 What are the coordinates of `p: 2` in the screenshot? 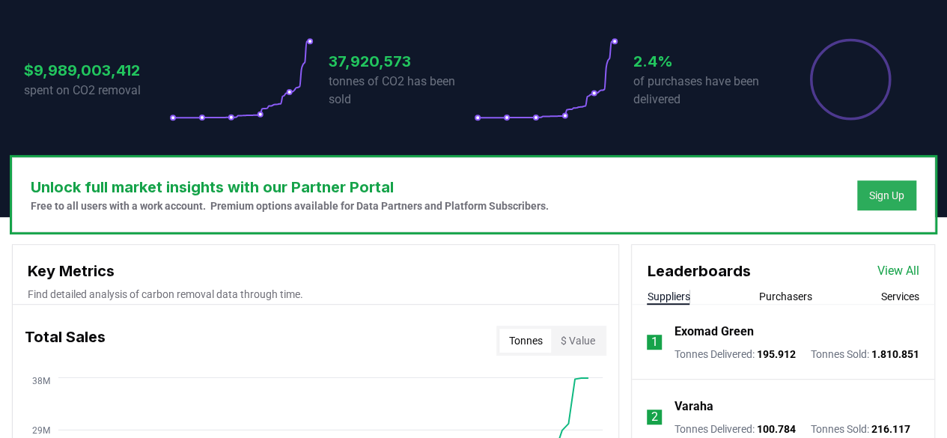 It's located at (654, 417).